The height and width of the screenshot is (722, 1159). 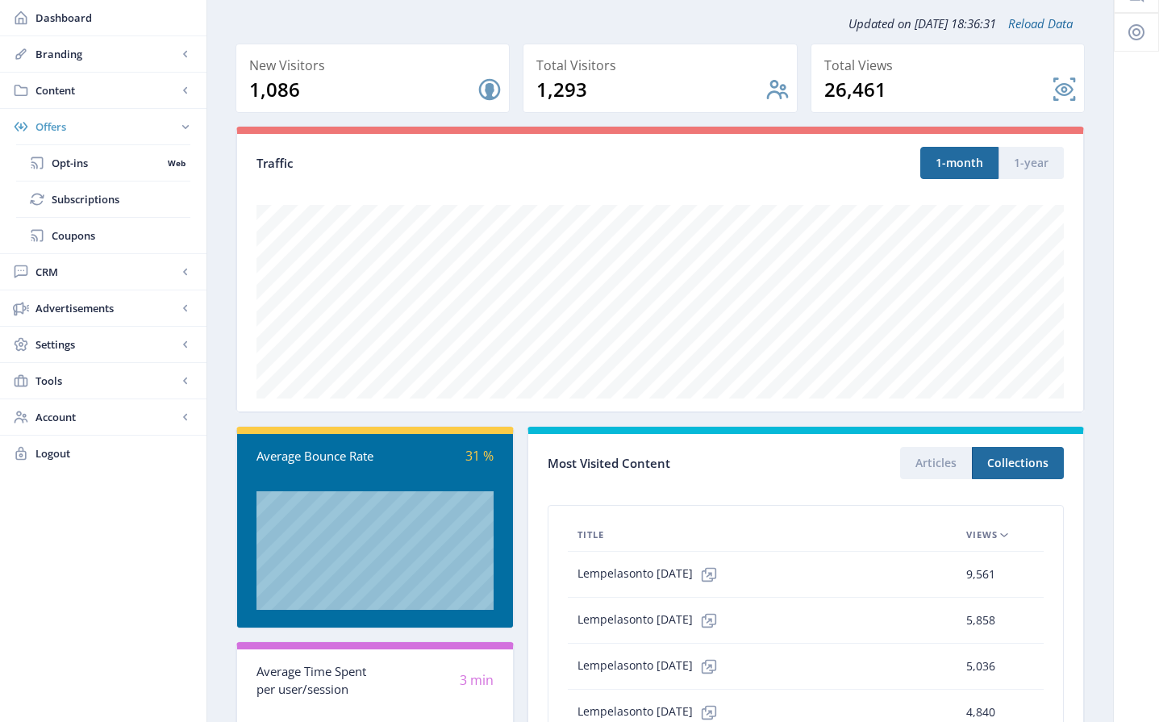 What do you see at coordinates (103, 163) in the screenshot?
I see `a: Opt-insWeb` at bounding box center [103, 163].